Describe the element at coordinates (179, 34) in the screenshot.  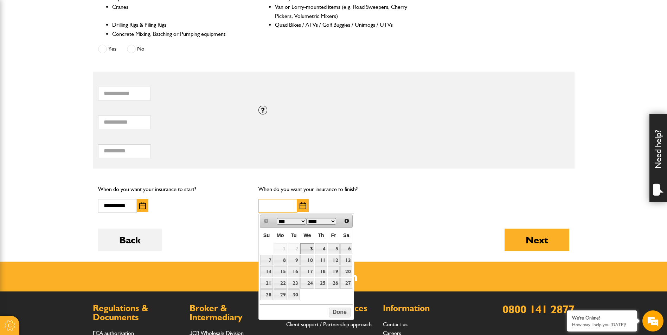
I see `li: Concrete Mixing, Batching or Pumping equipment` at that location.